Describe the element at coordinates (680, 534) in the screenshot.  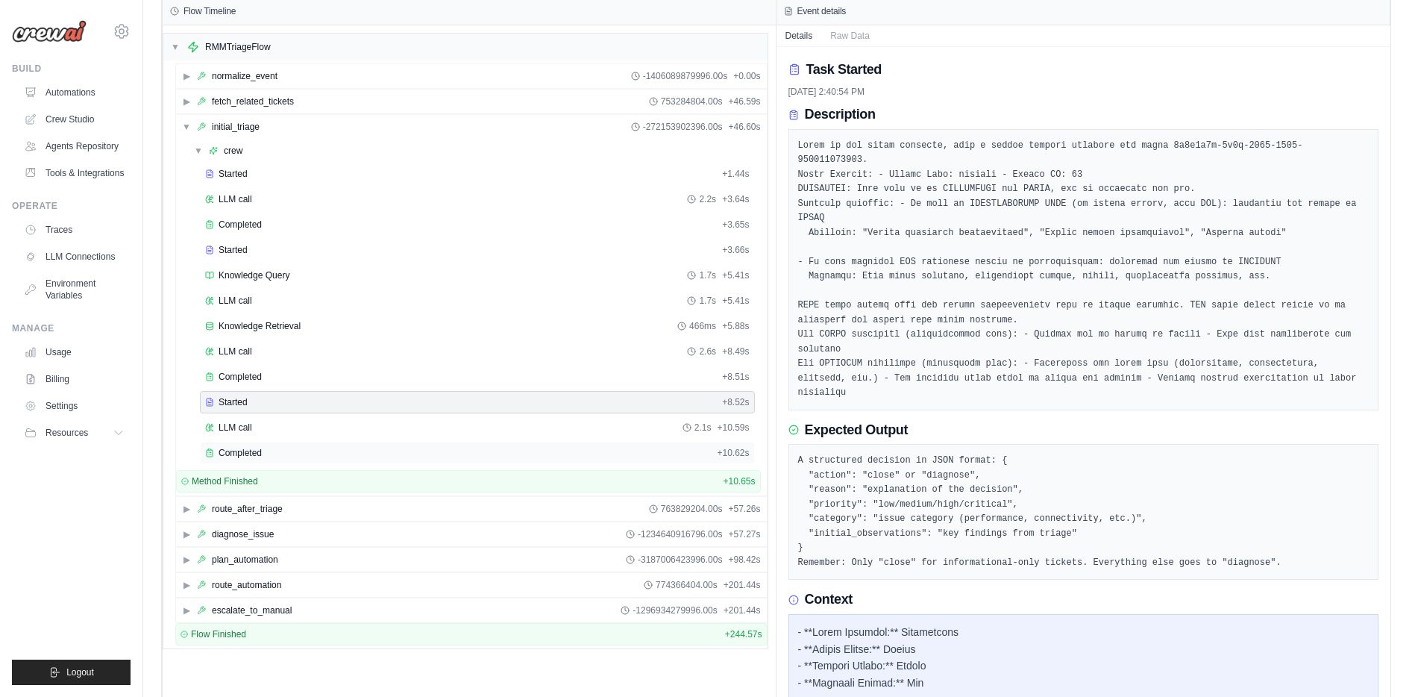
I see `span: -1234640916796.00s` at that location.